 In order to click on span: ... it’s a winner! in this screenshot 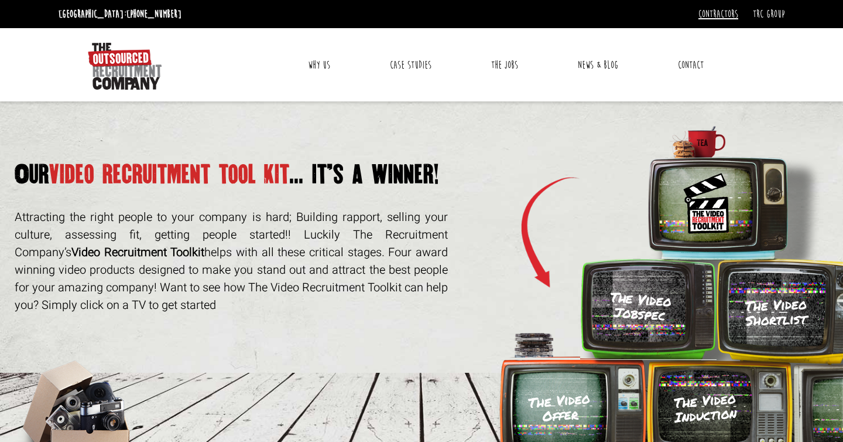, I will do `click(365, 174)`.